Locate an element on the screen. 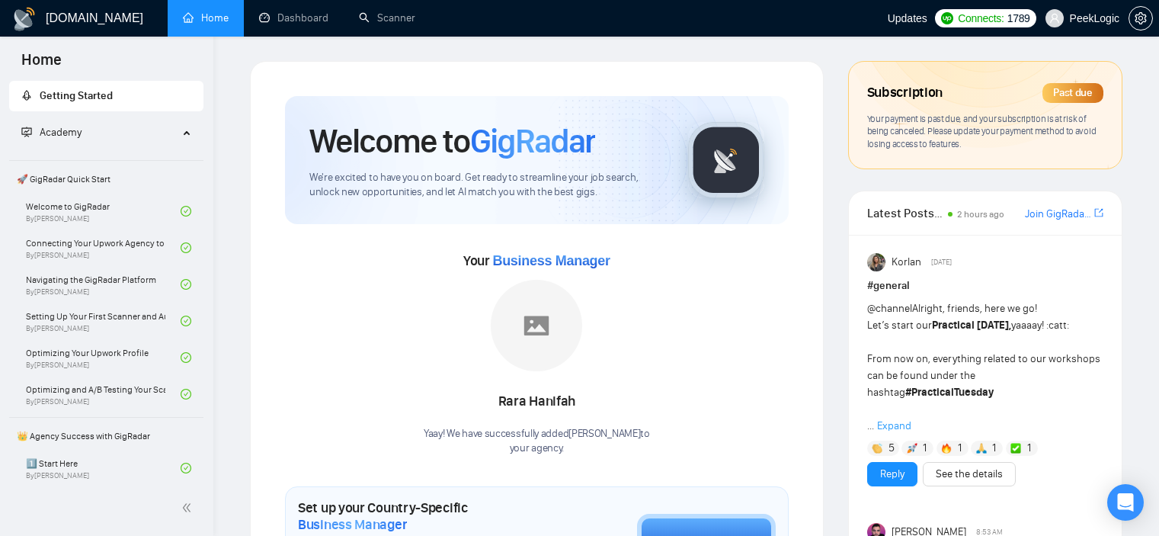 This screenshot has height=536, width=1159. img: placeholder.png is located at coordinates (536, 325).